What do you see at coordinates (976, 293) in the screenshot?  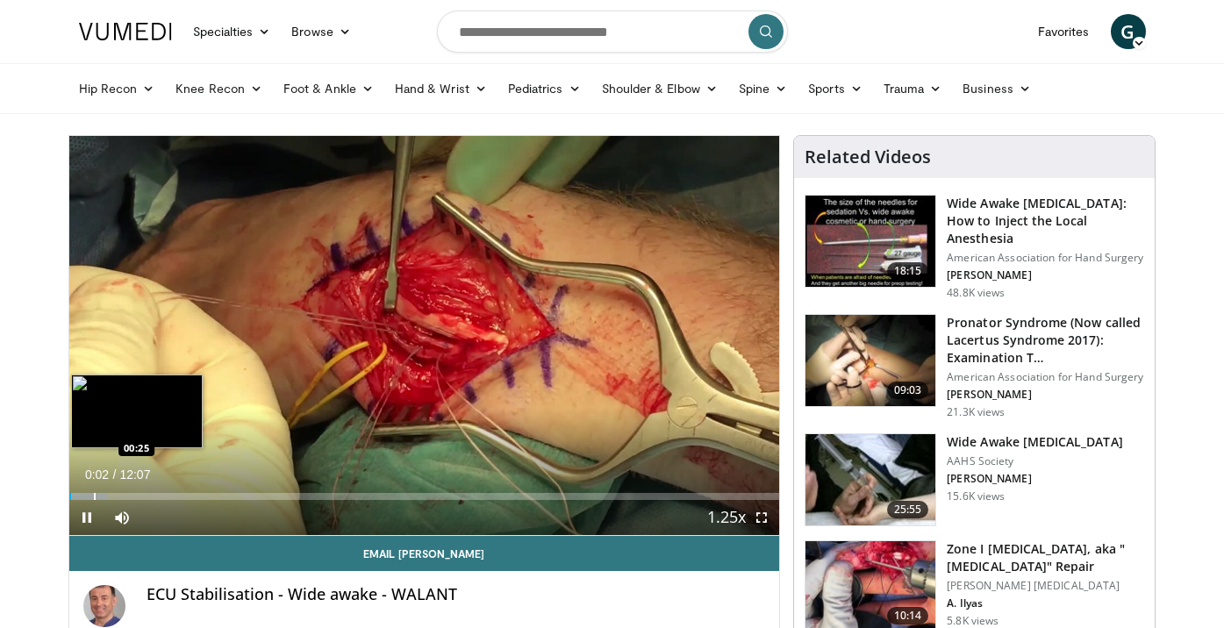 I see `p: 48.8K views` at bounding box center [976, 293].